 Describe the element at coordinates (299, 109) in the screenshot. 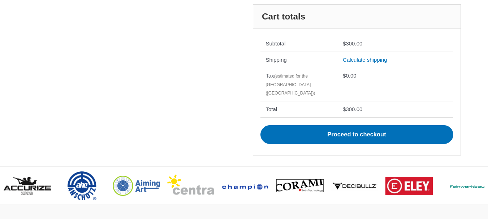

I see `th: Total` at that location.